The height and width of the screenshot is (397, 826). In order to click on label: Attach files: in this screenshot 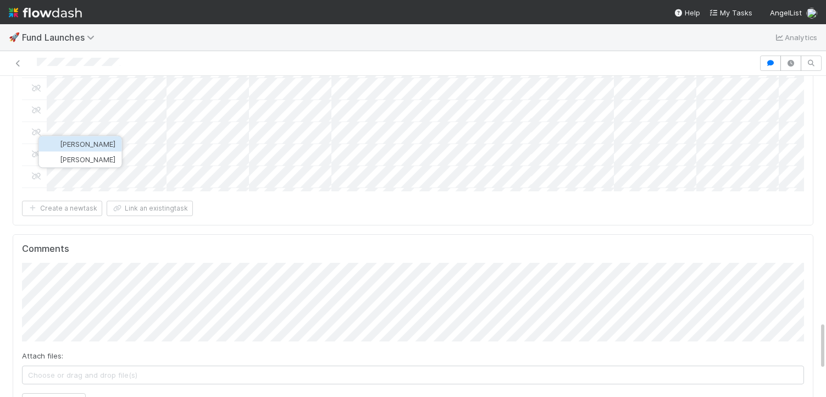, I will do `click(42, 356)`.